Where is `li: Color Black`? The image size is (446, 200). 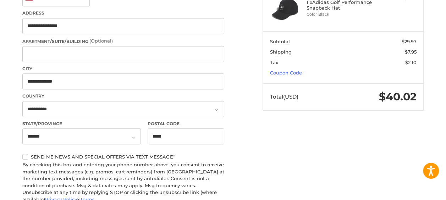 li: Color Black is located at coordinates (342, 14).